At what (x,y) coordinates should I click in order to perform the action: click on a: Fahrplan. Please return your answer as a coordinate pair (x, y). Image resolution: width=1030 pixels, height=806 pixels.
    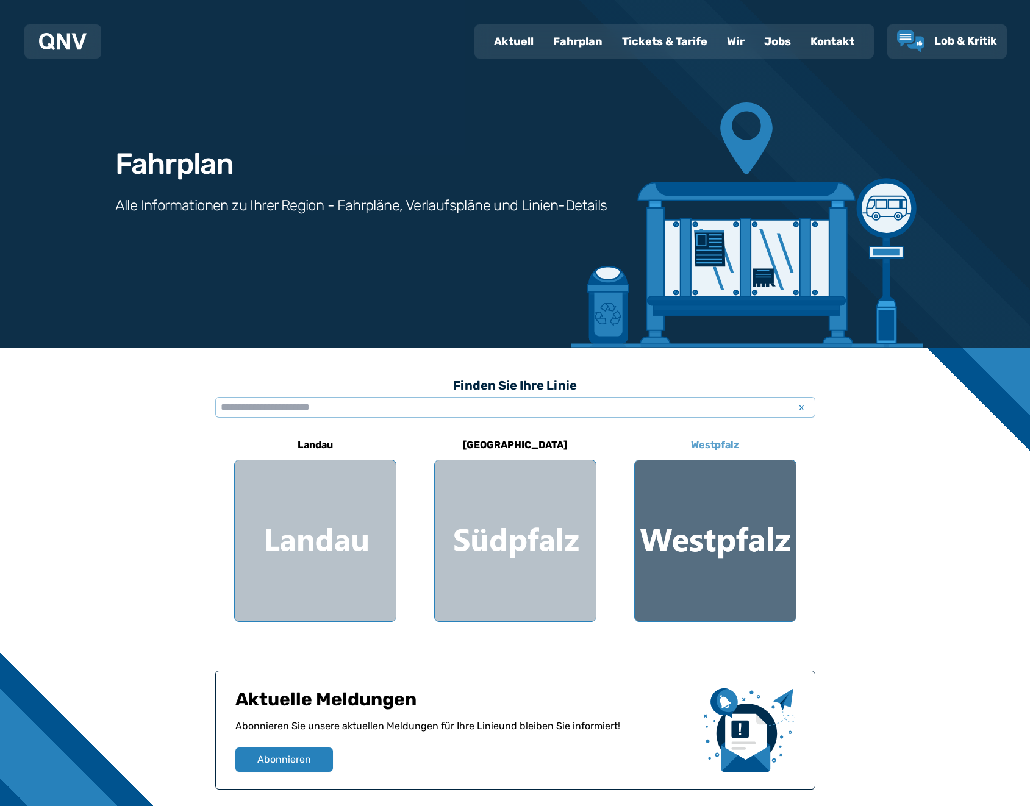
    Looking at the image, I should click on (577, 41).